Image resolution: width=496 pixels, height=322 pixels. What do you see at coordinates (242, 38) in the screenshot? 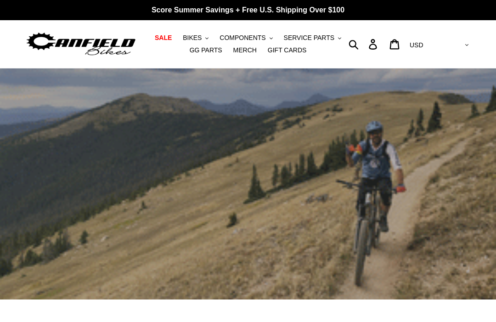
I see `span: COMPONENTS` at bounding box center [242, 38].